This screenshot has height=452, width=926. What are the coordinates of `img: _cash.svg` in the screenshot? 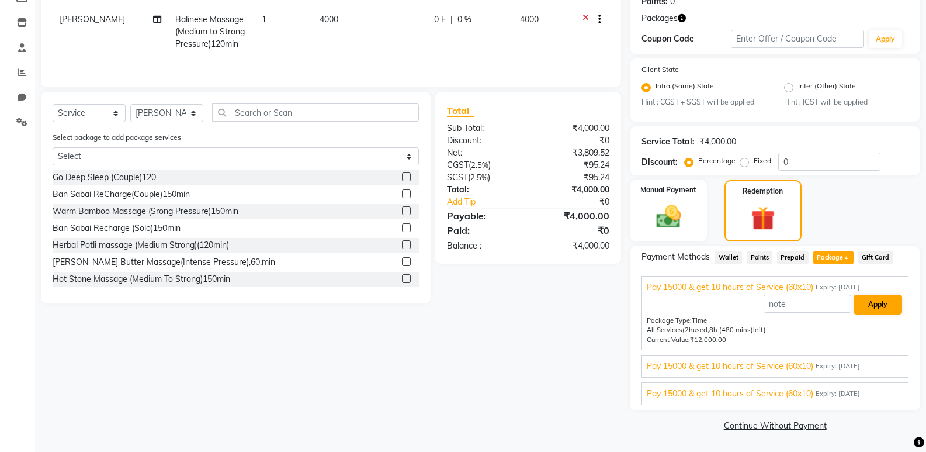 It's located at (669, 216).